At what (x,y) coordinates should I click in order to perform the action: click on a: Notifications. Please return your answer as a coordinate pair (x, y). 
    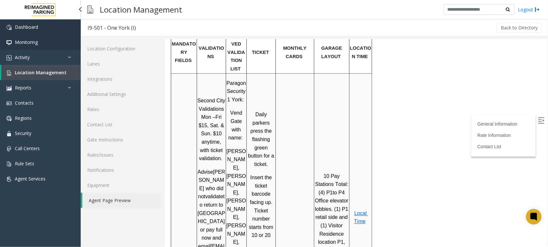
    Looking at the image, I should click on (121, 170).